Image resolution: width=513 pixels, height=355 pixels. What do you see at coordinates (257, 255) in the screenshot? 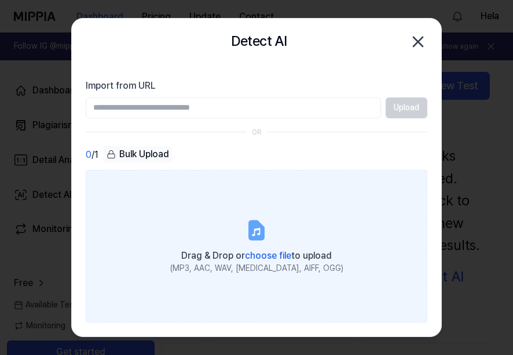
I see `span: Drag & Drop or to upload` at bounding box center [257, 255].